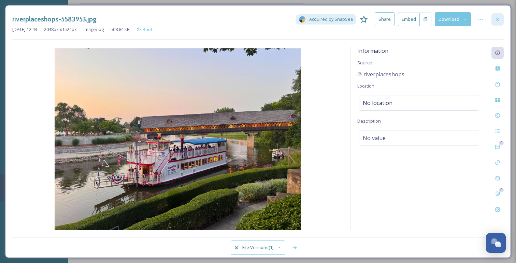 Image resolution: width=516 pixels, height=263 pixels. I want to click on span: Description, so click(369, 121).